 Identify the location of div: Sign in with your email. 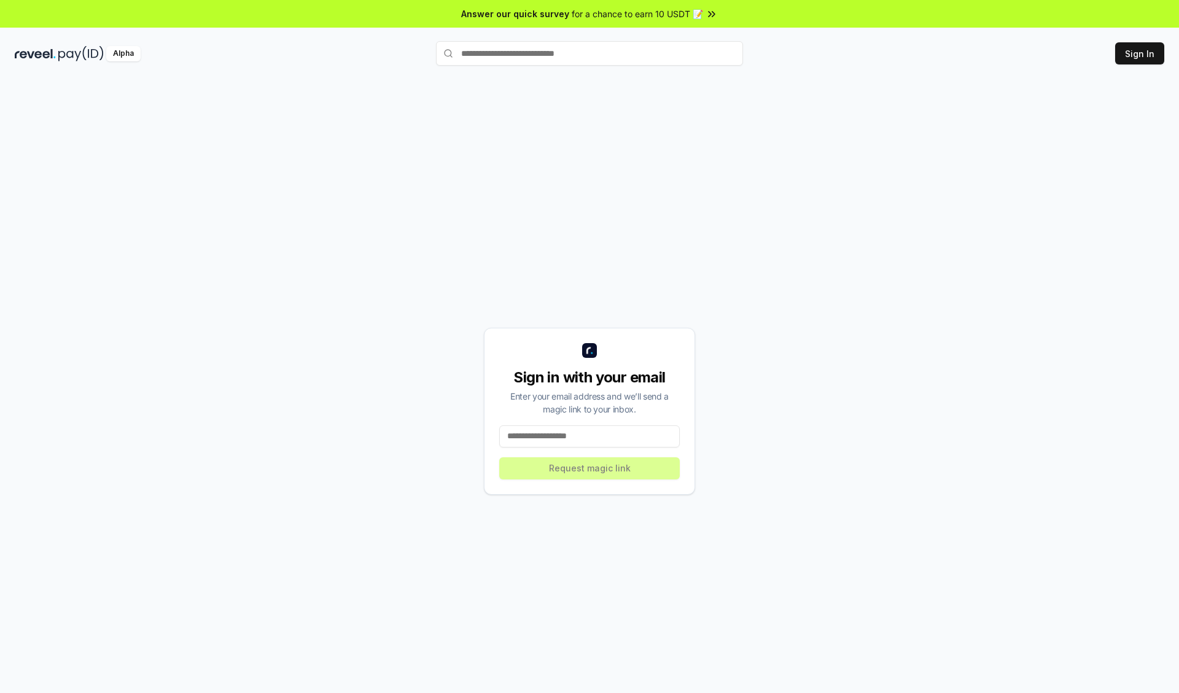
(590, 378).